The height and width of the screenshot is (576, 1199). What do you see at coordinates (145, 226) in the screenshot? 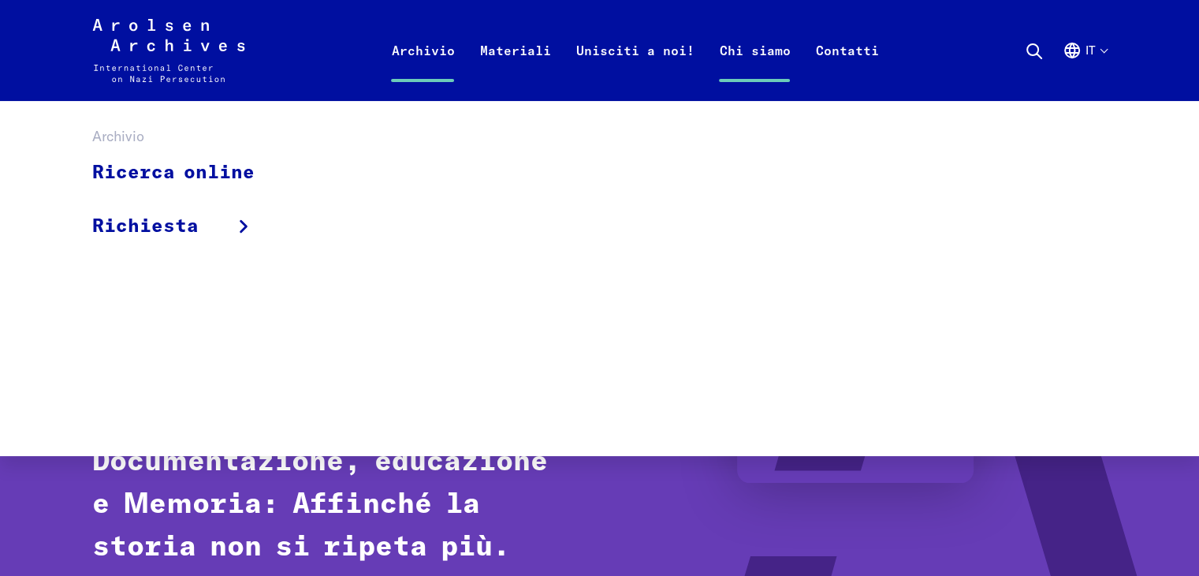
I see `span: Richiesta` at bounding box center [145, 226].